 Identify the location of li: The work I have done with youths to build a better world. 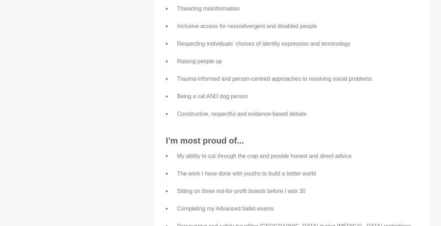
(298, 174).